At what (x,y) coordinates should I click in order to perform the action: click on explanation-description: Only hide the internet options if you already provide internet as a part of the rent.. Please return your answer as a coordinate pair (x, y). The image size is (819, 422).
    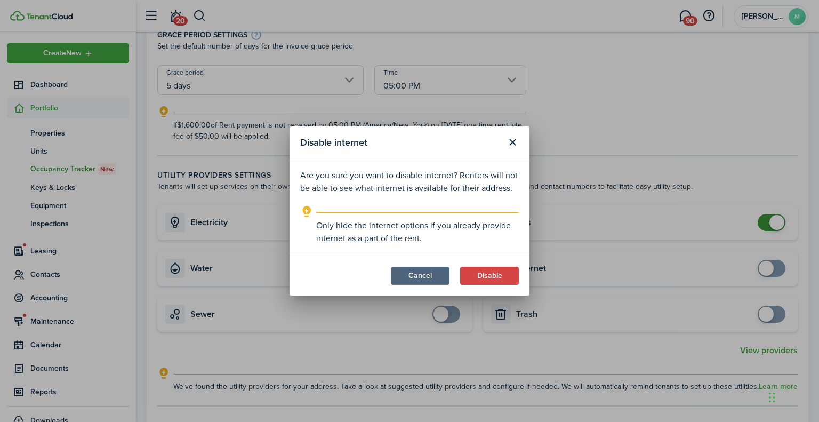
    Looking at the image, I should click on (418, 232).